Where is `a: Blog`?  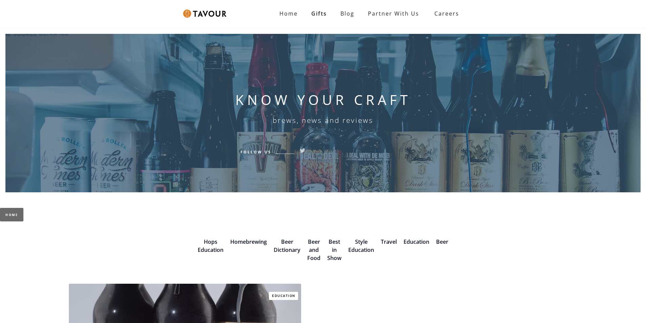
a: Blog is located at coordinates (347, 14).